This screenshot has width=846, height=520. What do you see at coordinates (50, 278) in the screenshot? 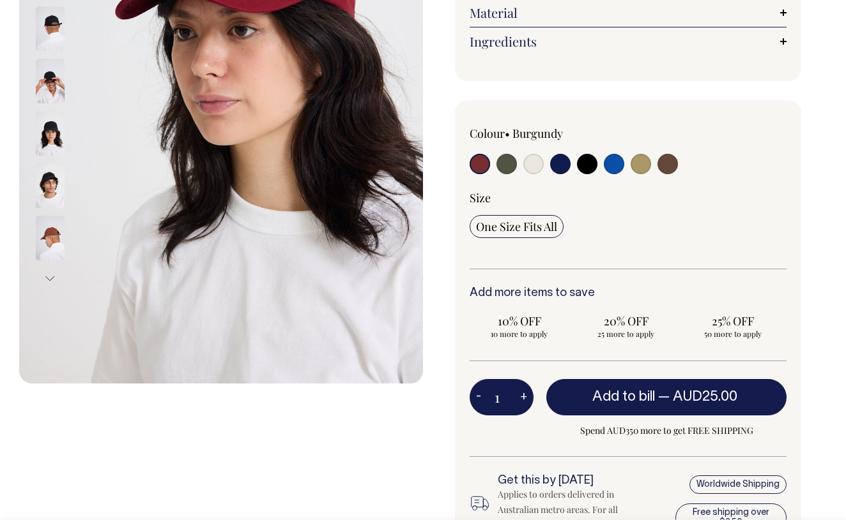
I see `button: Next` at bounding box center [50, 278].